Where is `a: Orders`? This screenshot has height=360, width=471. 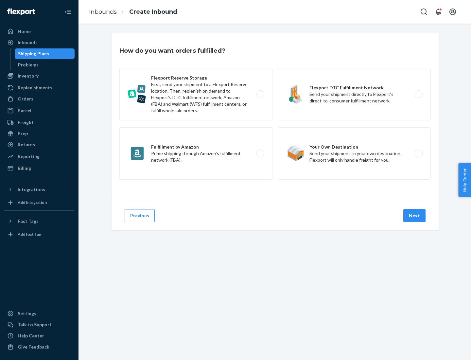
a: Orders is located at coordinates (39, 99).